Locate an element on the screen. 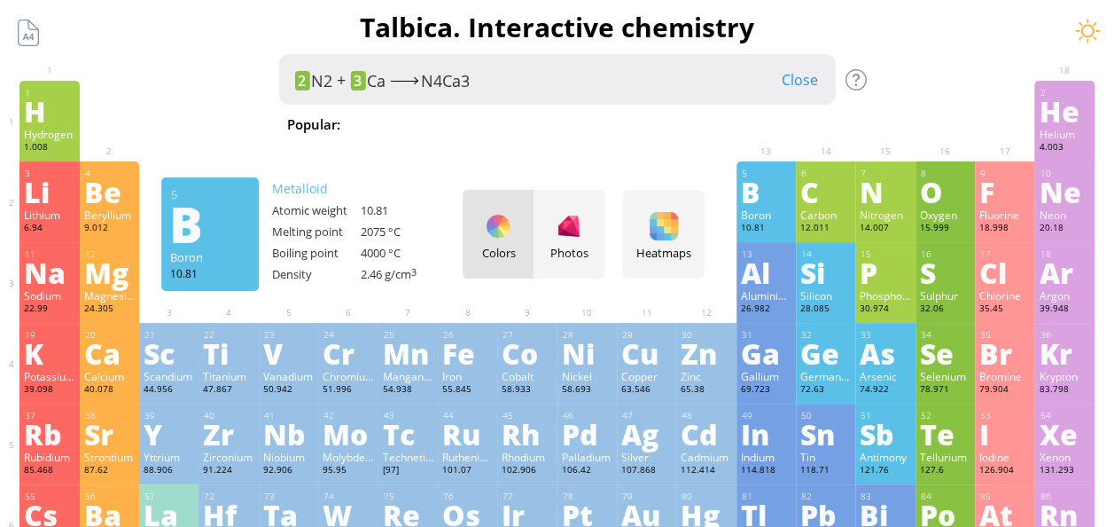 This screenshot has height=527, width=1114. div: Boron is located at coordinates (210, 257).